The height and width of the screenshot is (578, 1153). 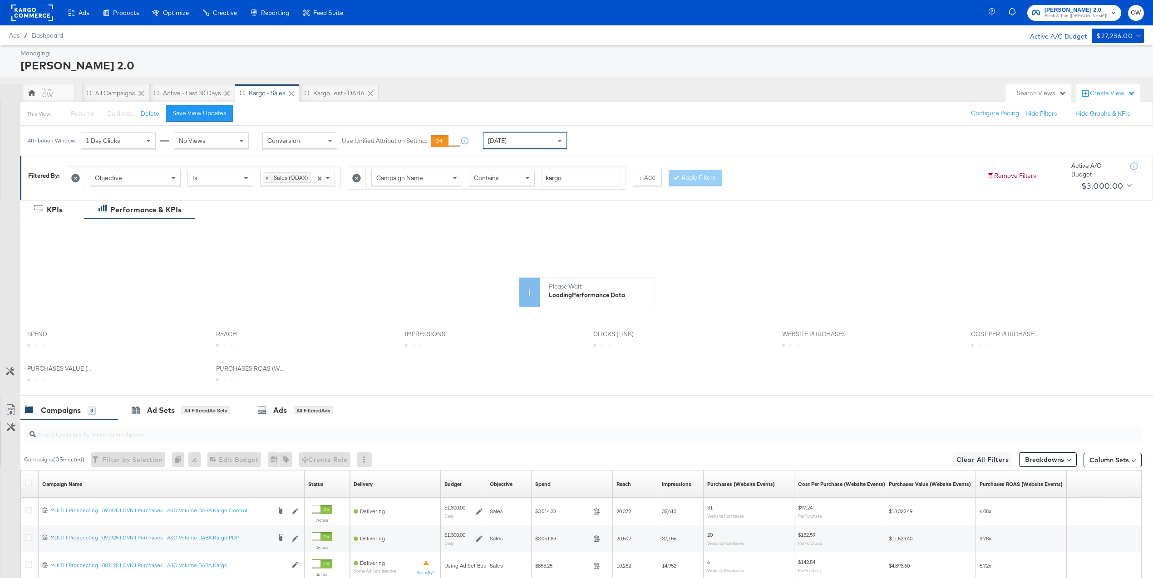 What do you see at coordinates (103, 141) in the screenshot?
I see `span: 1 Day Clicks` at bounding box center [103, 141].